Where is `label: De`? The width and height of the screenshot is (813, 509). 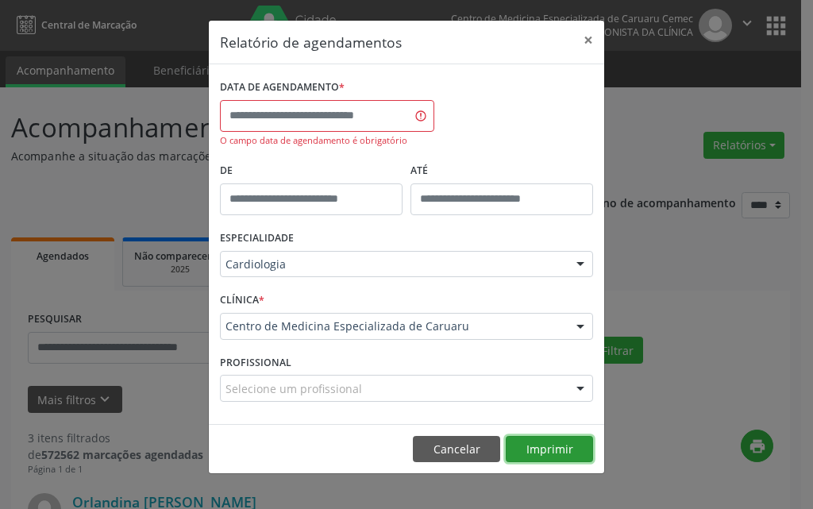
label: De is located at coordinates (311, 171).